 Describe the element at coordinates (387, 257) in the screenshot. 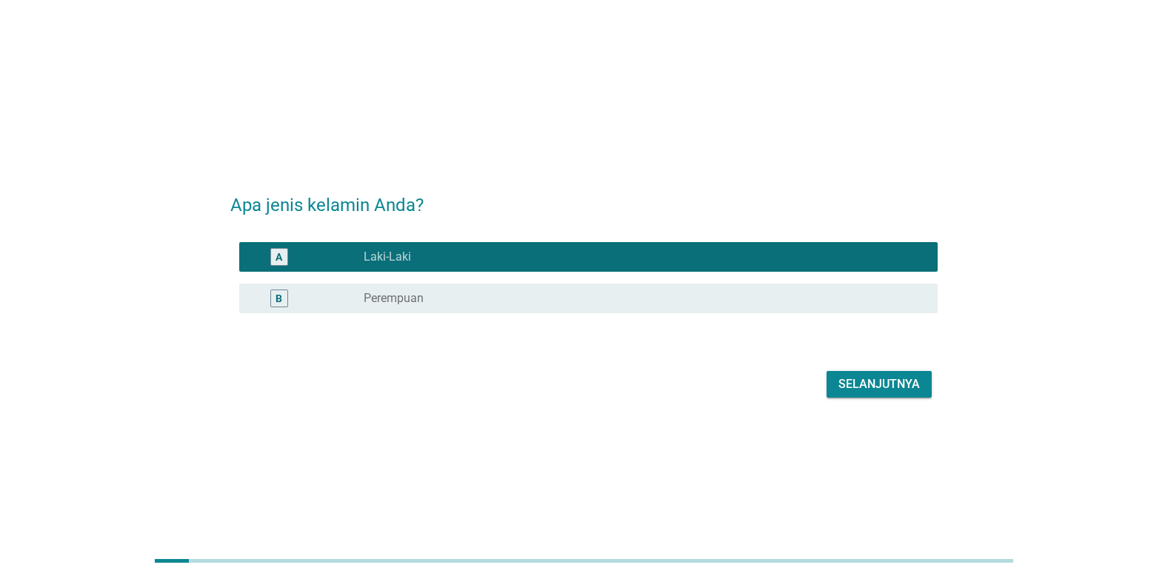

I see `label: Laki-Laki` at that location.